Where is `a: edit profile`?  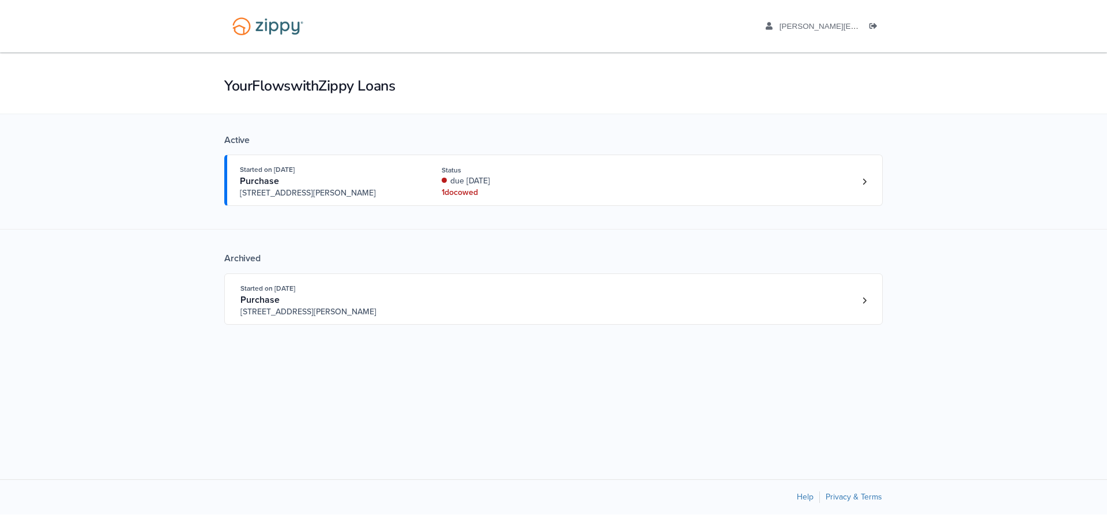 a: edit profile is located at coordinates (871, 28).